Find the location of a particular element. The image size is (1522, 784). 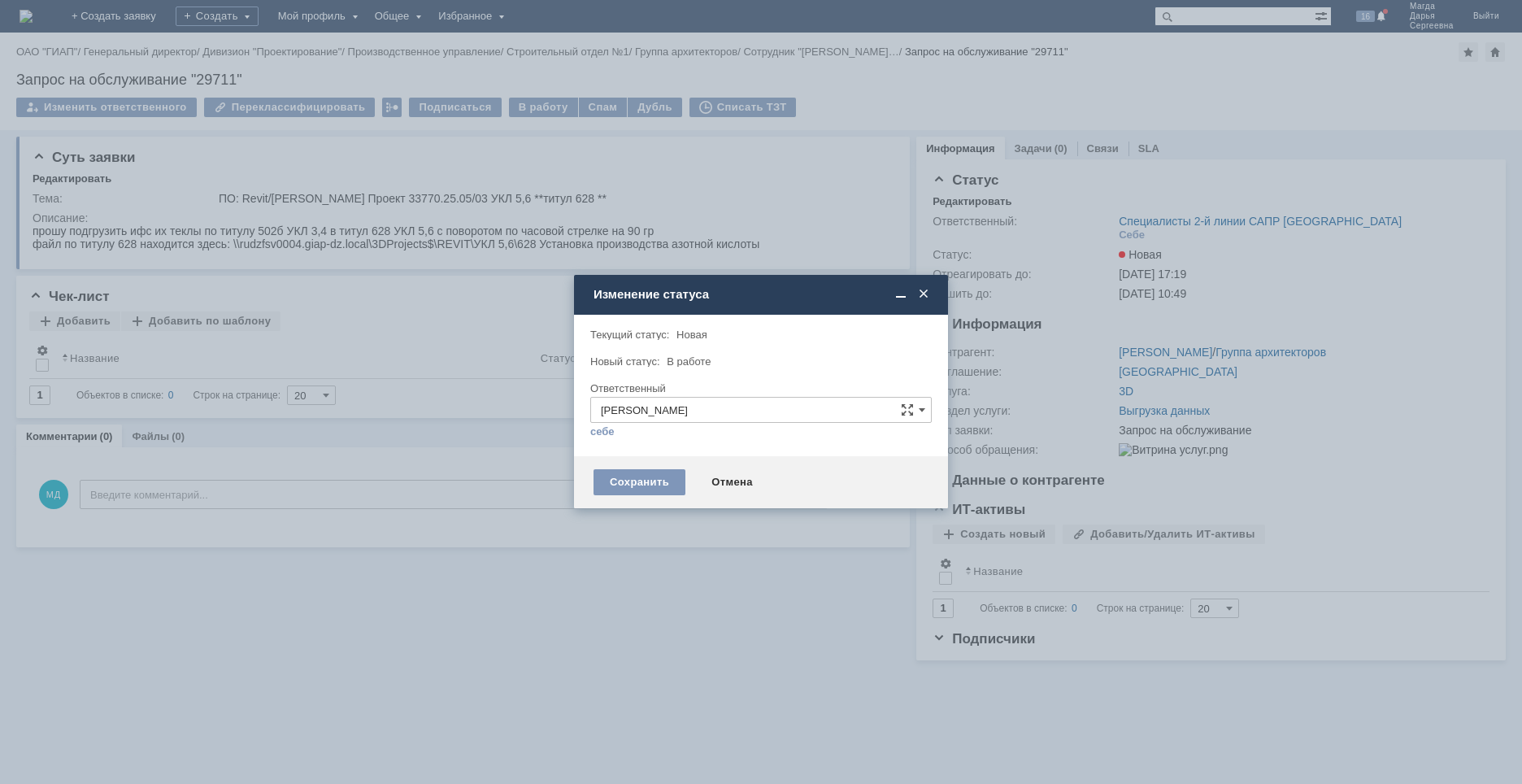

span: Закрыть is located at coordinates (924, 295).